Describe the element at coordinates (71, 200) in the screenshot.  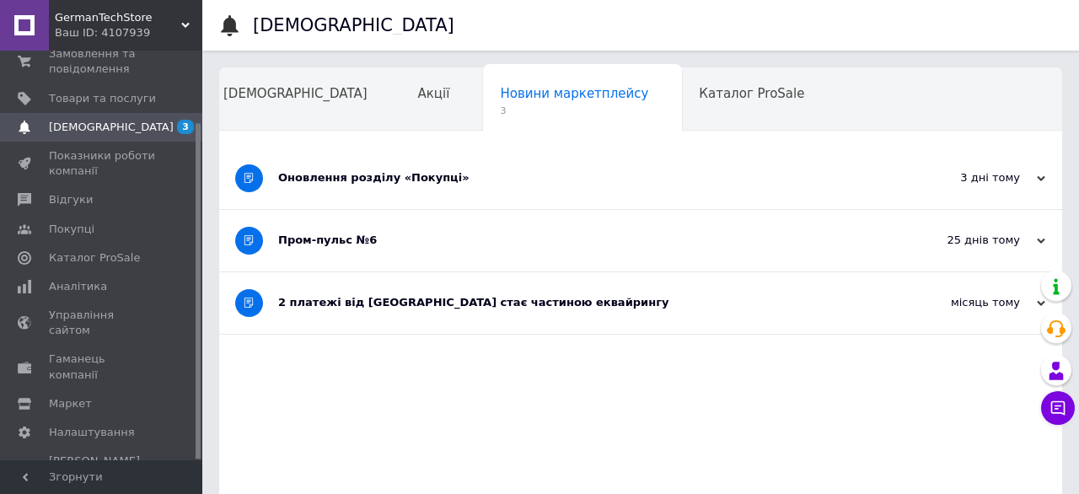
I see `span: Відгуки` at that location.